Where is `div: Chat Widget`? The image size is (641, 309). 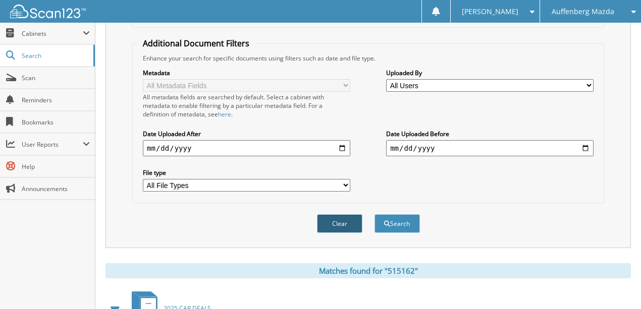
div: Chat Widget is located at coordinates (615, 285).